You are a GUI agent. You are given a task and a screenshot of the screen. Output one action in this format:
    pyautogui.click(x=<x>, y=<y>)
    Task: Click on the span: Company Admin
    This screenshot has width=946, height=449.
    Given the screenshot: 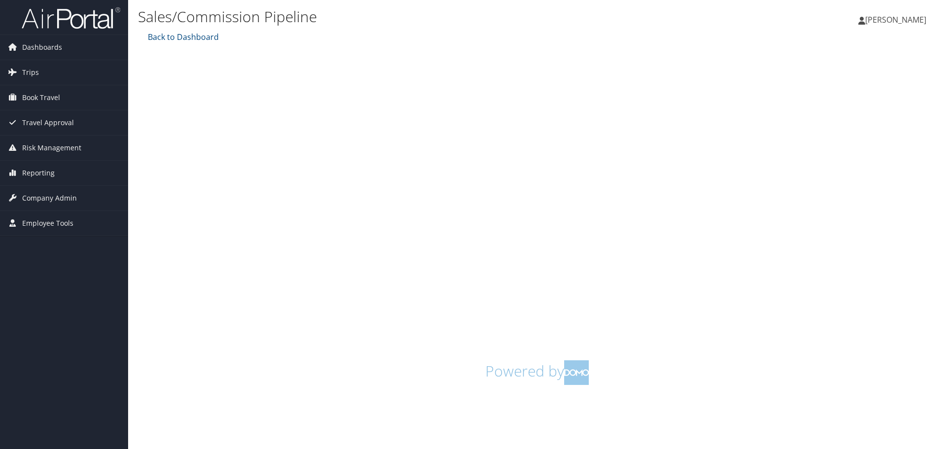 What is the action you would take?
    pyautogui.click(x=49, y=198)
    